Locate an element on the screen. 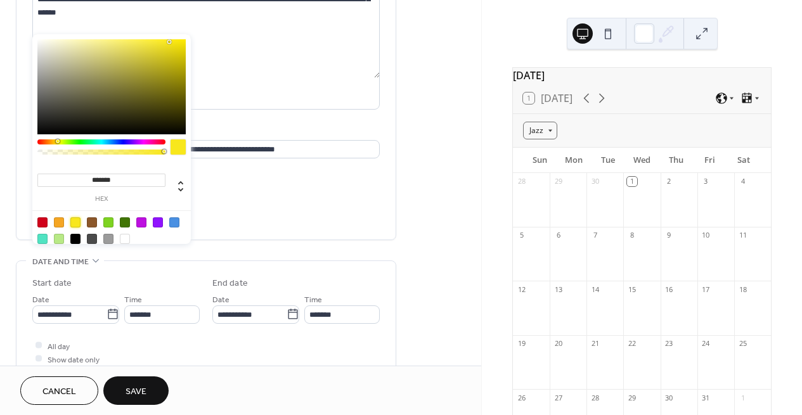  div: 10 is located at coordinates (705, 235).